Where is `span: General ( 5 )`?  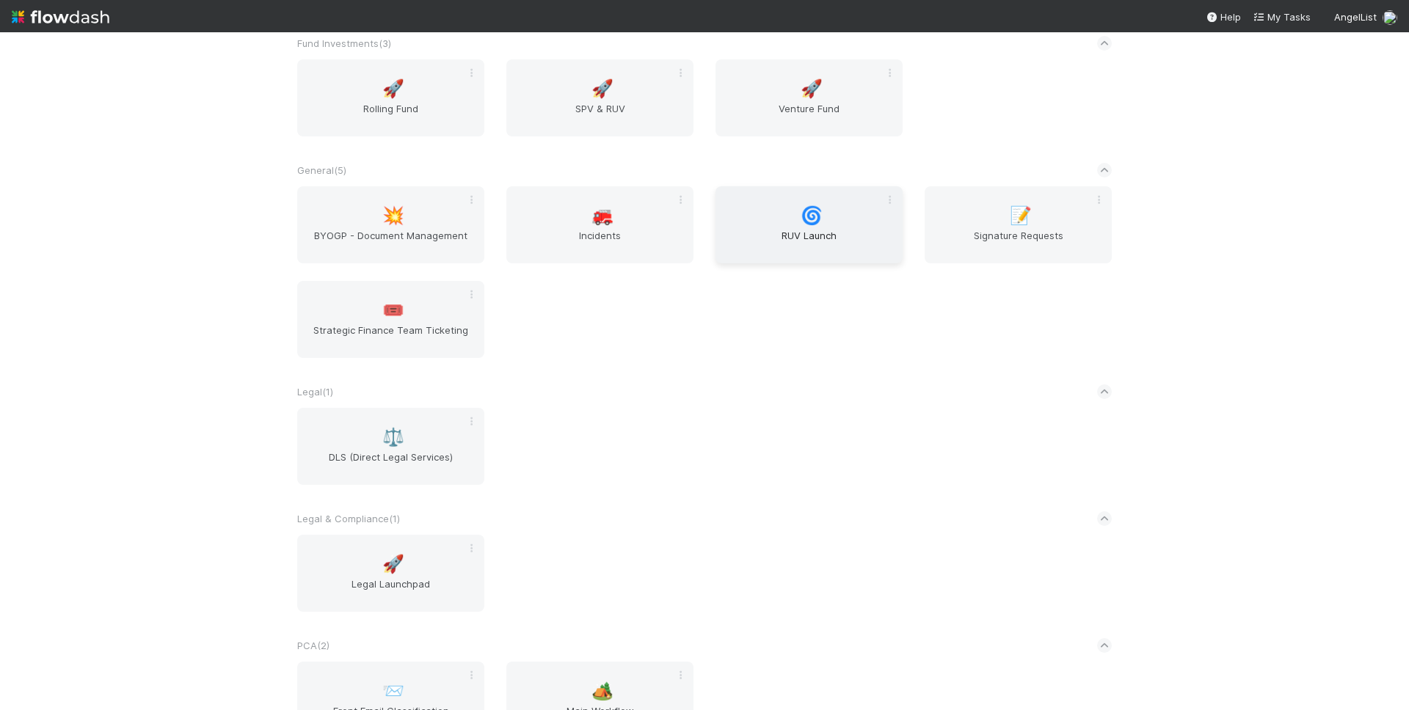
span: General ( 5 ) is located at coordinates (321, 170).